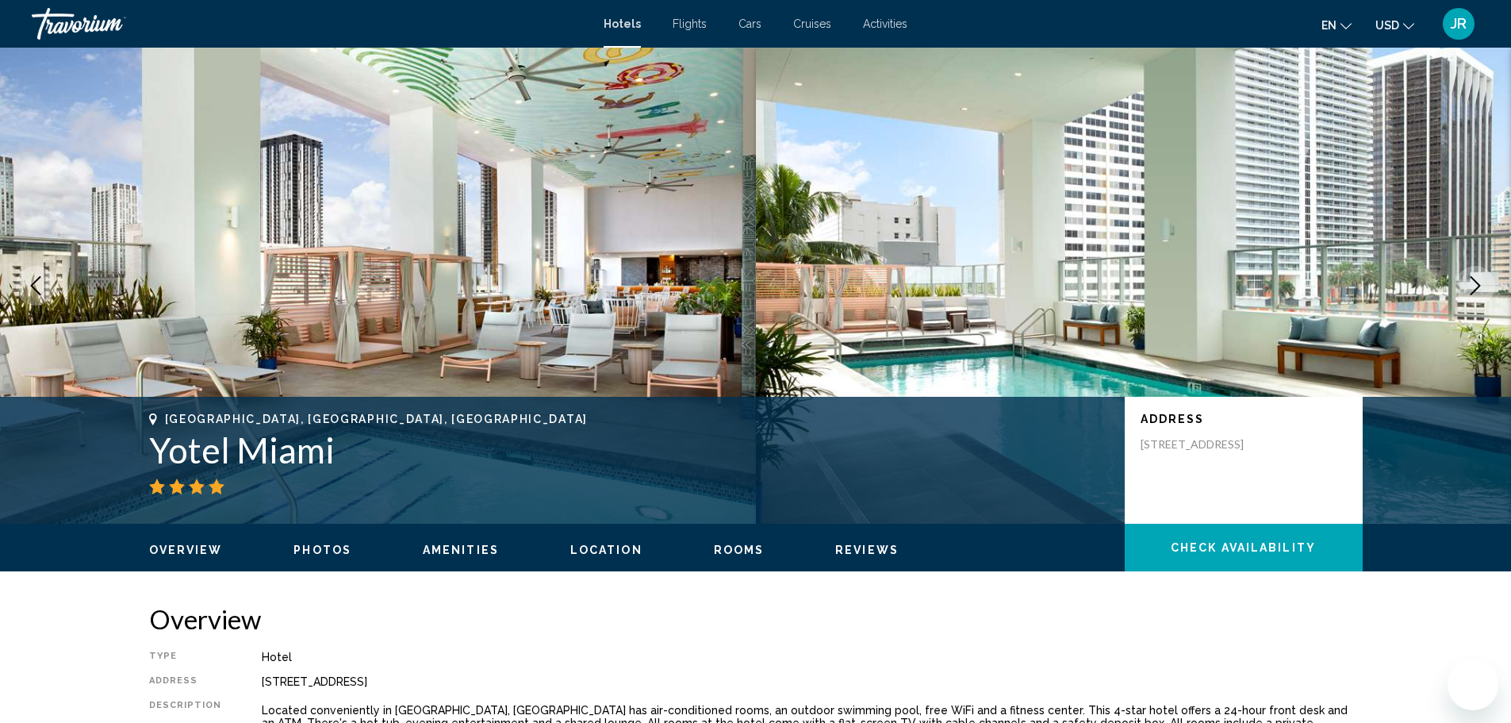 This screenshot has height=723, width=1511. Describe the element at coordinates (1459, 24) in the screenshot. I see `button: User Menu` at that location.